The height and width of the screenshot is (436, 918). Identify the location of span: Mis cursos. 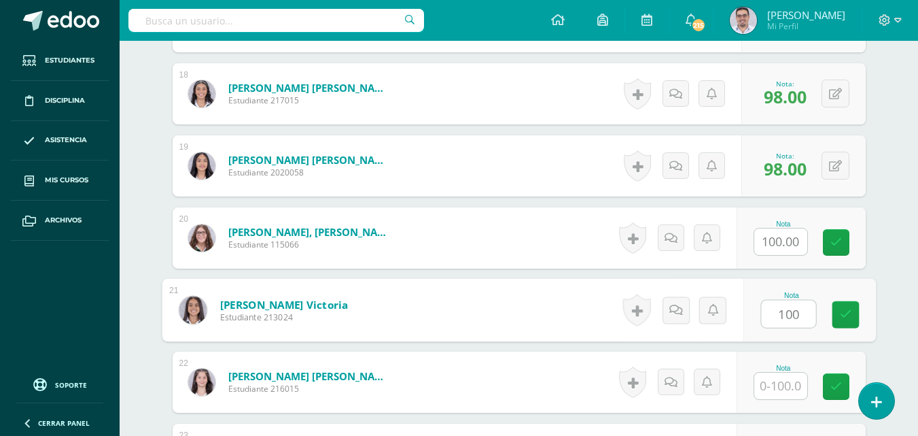
(67, 180).